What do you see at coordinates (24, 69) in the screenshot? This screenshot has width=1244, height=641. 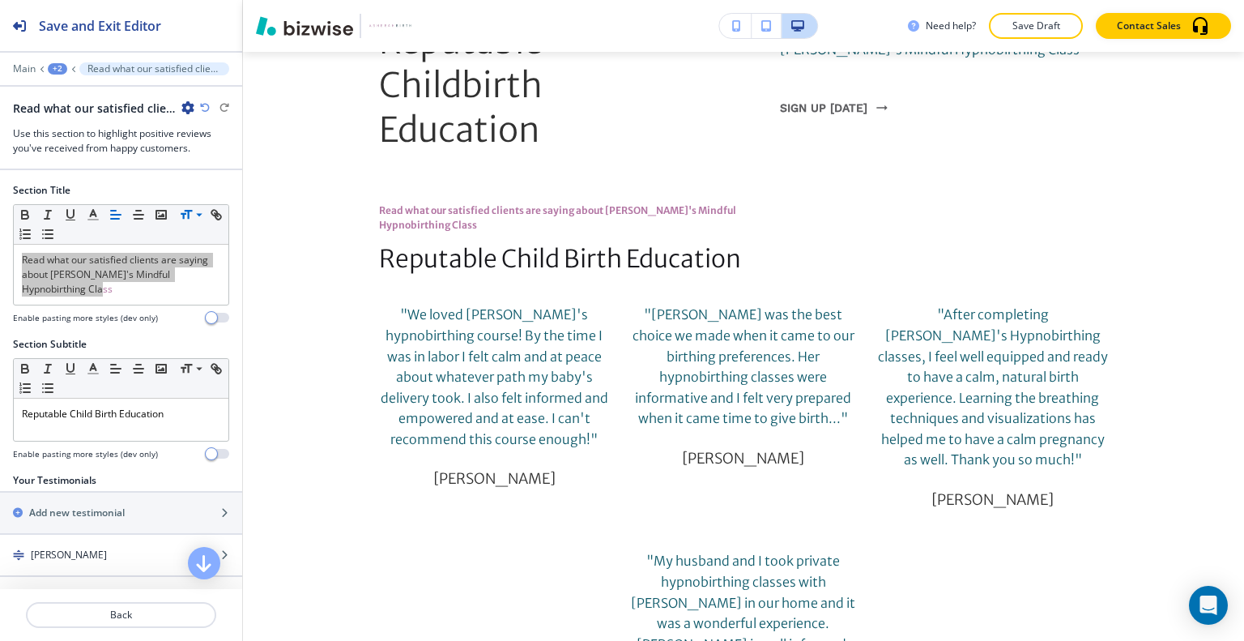 I see `p: Main` at bounding box center [24, 69].